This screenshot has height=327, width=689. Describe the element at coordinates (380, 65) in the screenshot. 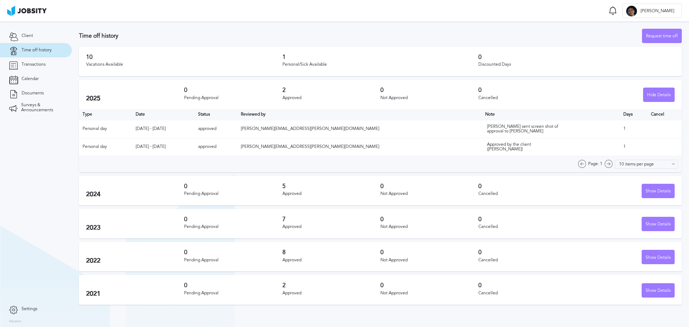

I see `div: Personal/Sick Available` at that location.